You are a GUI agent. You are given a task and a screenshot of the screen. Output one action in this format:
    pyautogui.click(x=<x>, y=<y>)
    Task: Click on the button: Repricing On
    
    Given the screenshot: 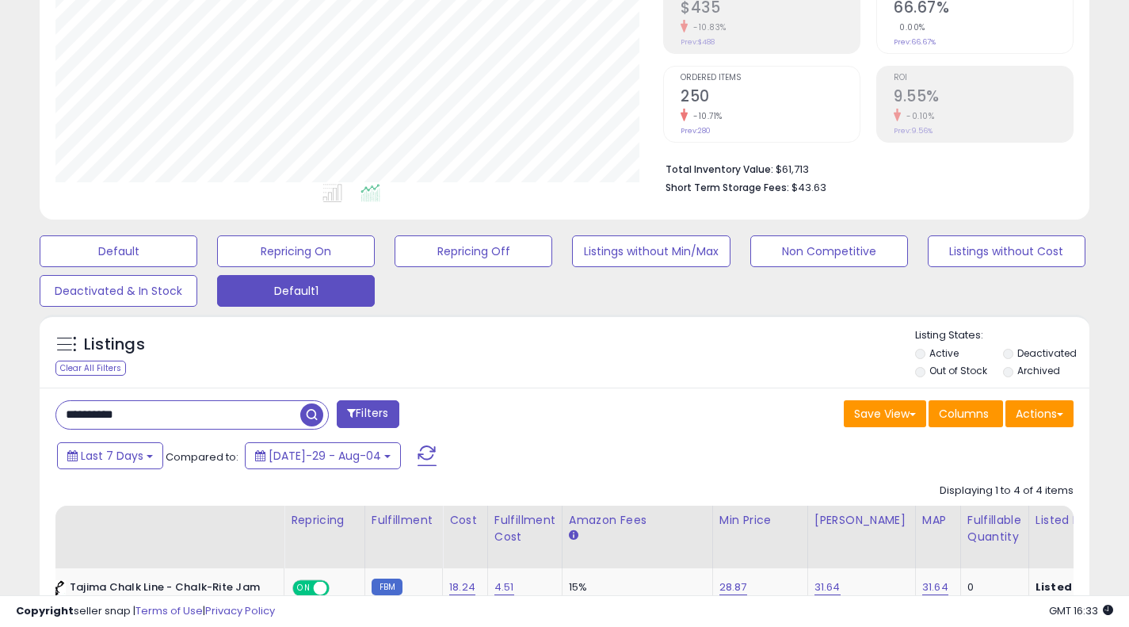 What is the action you would take?
    pyautogui.click(x=296, y=251)
    